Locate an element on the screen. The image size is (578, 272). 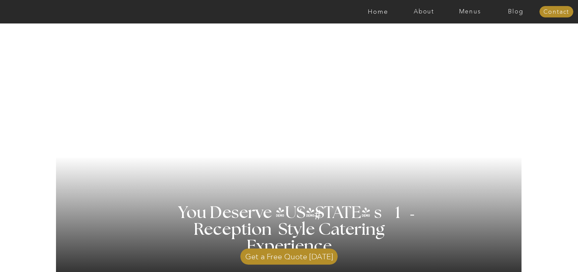
nav: Blog is located at coordinates (516, 12).